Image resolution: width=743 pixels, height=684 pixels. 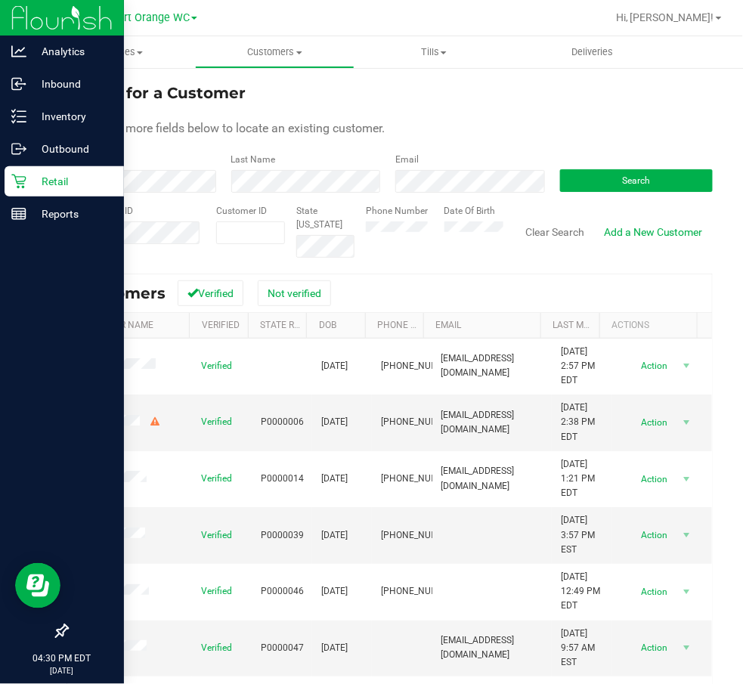 What do you see at coordinates (299, 325) in the screenshot?
I see `a: State Registry Id` at bounding box center [299, 325].